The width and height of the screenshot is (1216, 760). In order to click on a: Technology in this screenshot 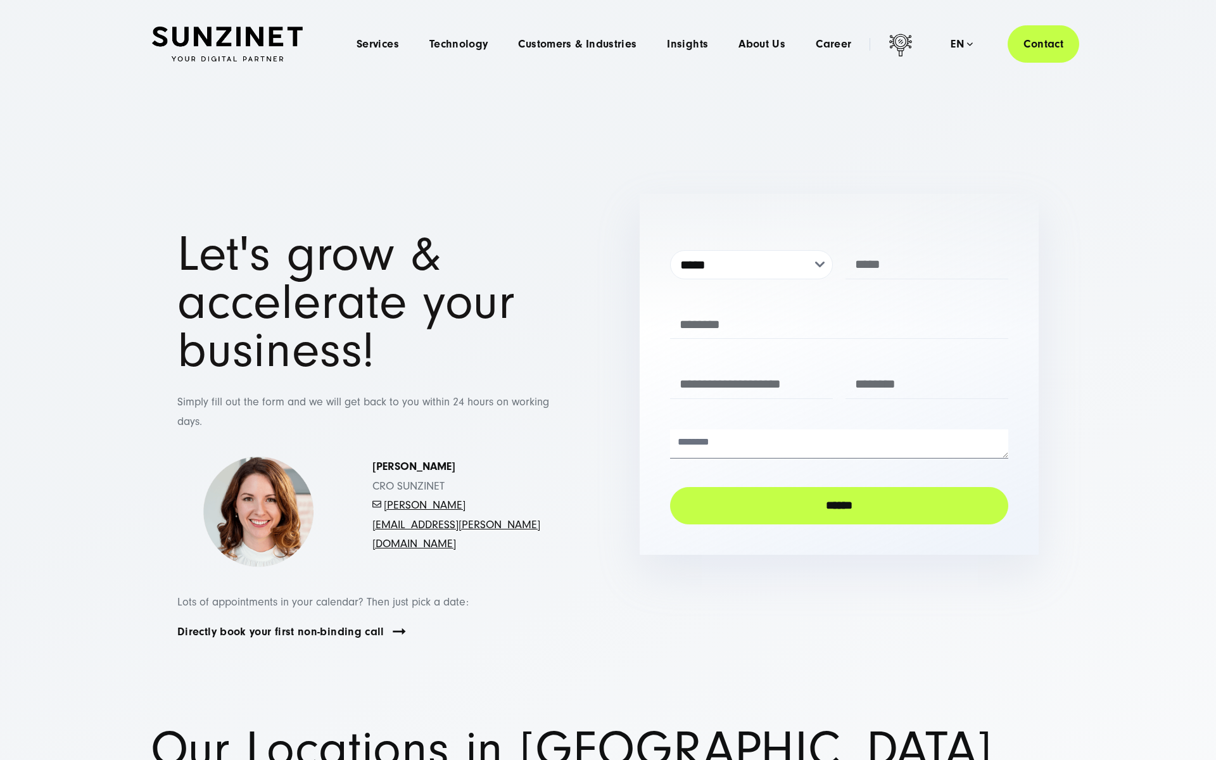, I will do `click(458, 44)`.